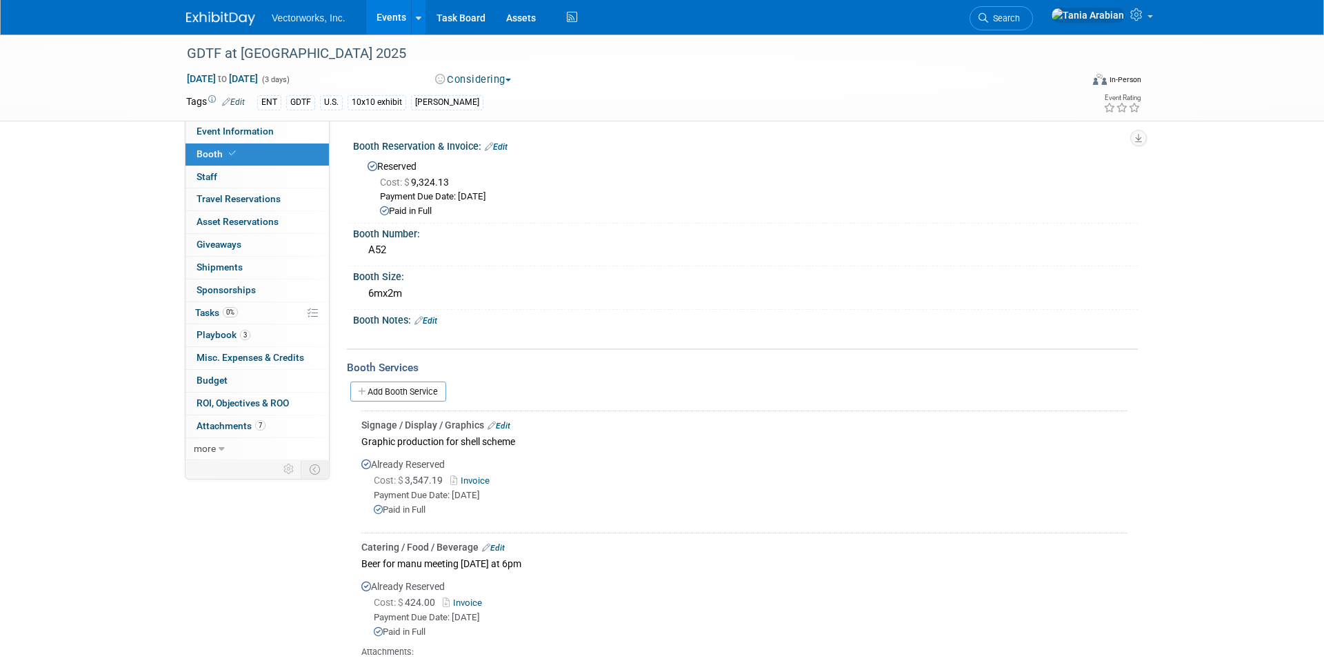 The width and height of the screenshot is (1324, 661). I want to click on a: Attachments7, so click(257, 426).